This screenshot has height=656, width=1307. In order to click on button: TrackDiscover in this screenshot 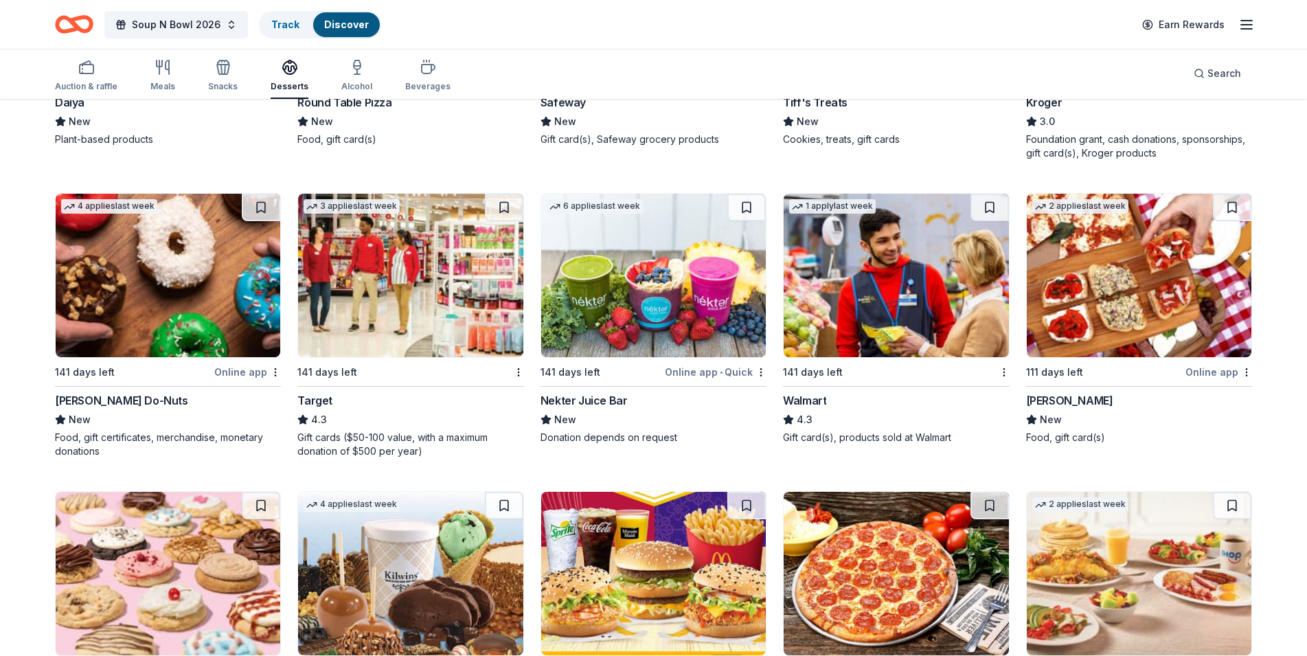, I will do `click(320, 25)`.